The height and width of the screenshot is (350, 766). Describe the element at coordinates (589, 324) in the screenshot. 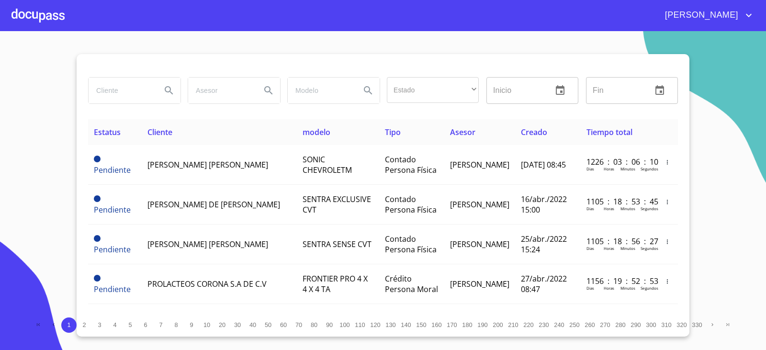

I see `span: 260` at that location.